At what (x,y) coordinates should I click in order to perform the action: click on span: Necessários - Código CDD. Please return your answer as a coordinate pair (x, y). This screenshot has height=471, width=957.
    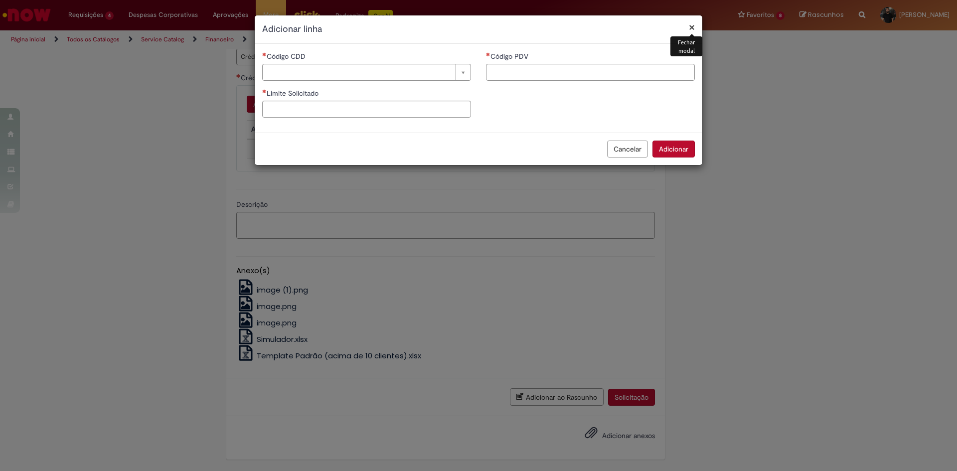
    Looking at the image, I should click on (287, 56).